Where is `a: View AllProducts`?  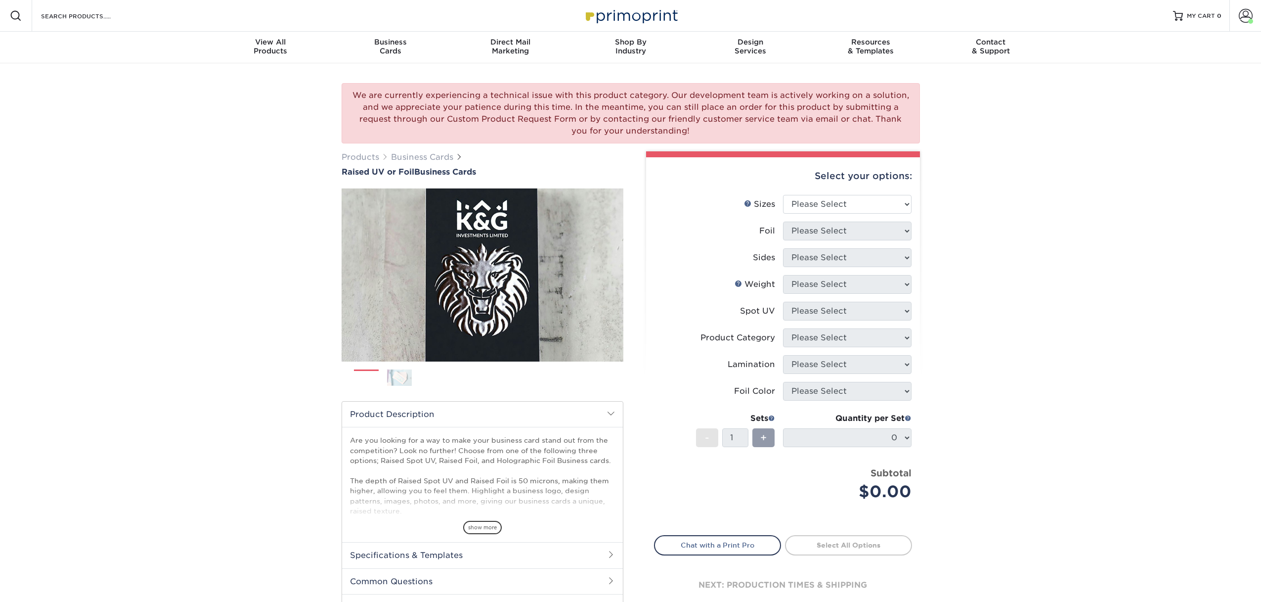
a: View AllProducts is located at coordinates (270, 47).